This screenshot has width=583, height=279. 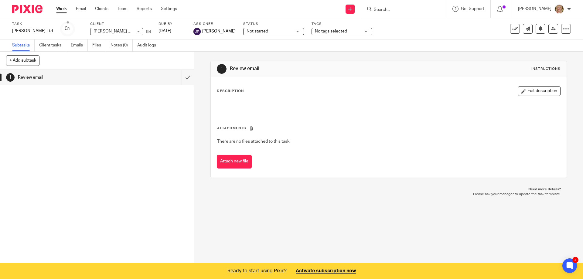 What do you see at coordinates (121, 45) in the screenshot?
I see `a: Notes (0)` at bounding box center [121, 45].